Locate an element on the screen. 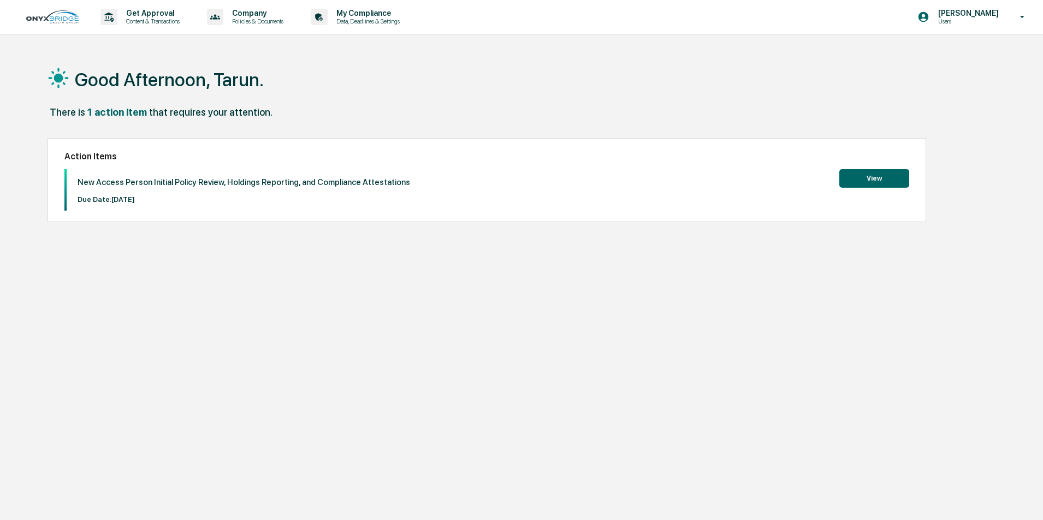  p: Data, Deadlines & Settings is located at coordinates (366, 21).